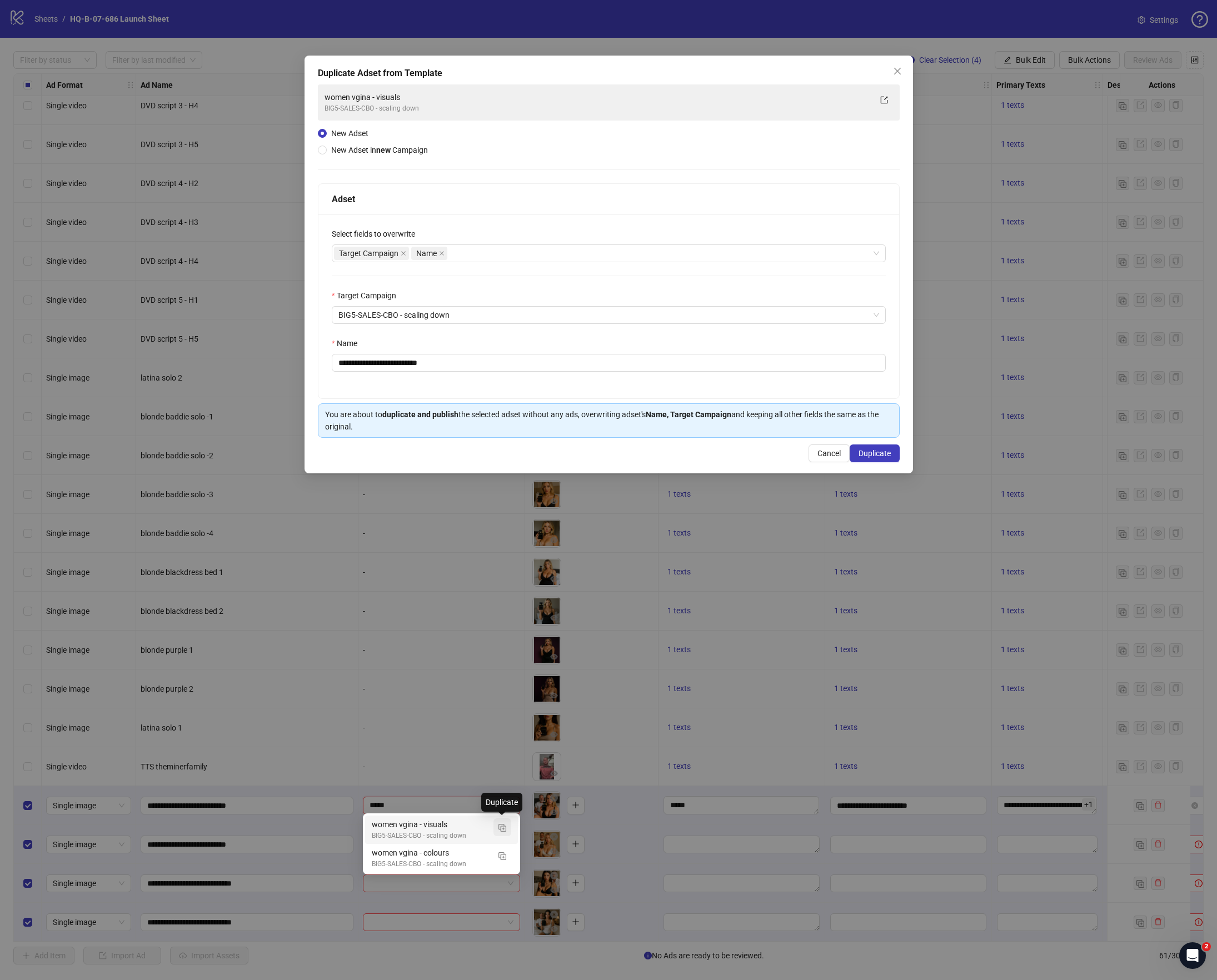  What do you see at coordinates (348, 343) in the screenshot?
I see `label: Name` at bounding box center [348, 343].